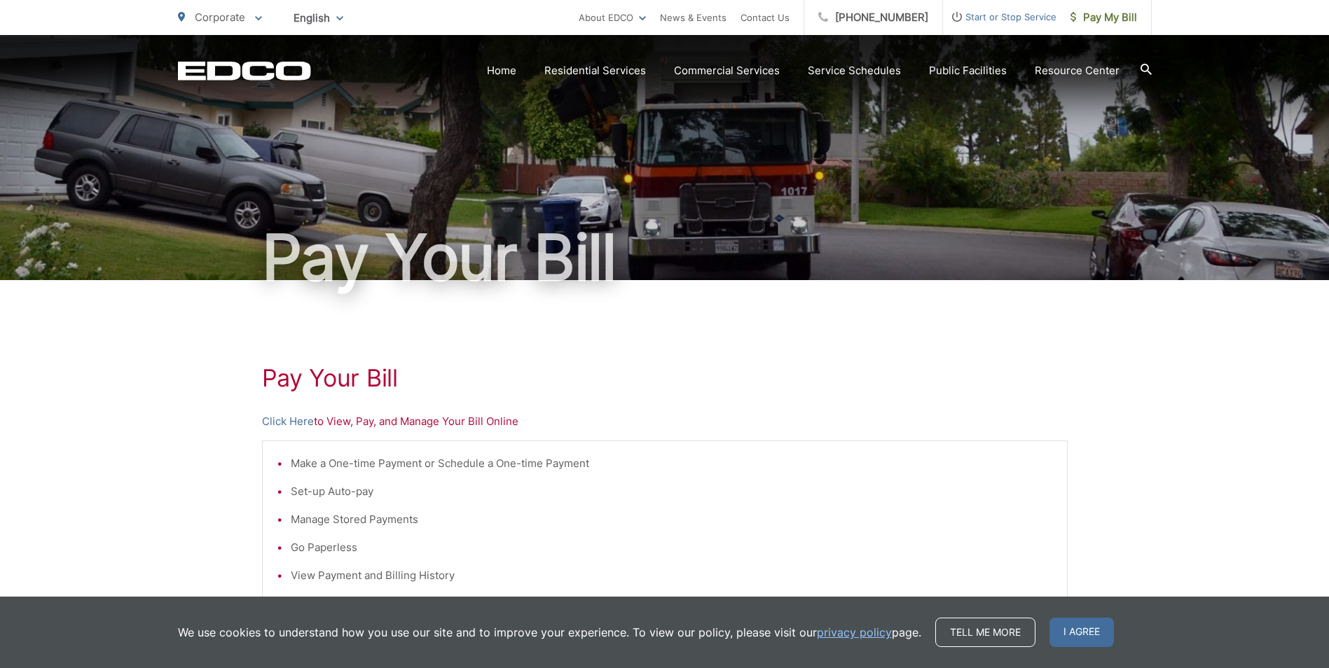 The image size is (1329, 668). What do you see at coordinates (1077, 71) in the screenshot?
I see `a: Resource Center` at bounding box center [1077, 71].